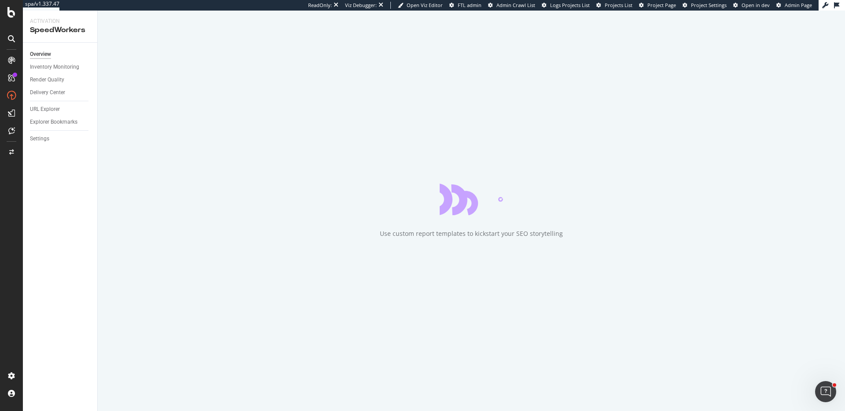 This screenshot has height=411, width=845. I want to click on a: Open in dev, so click(751, 5).